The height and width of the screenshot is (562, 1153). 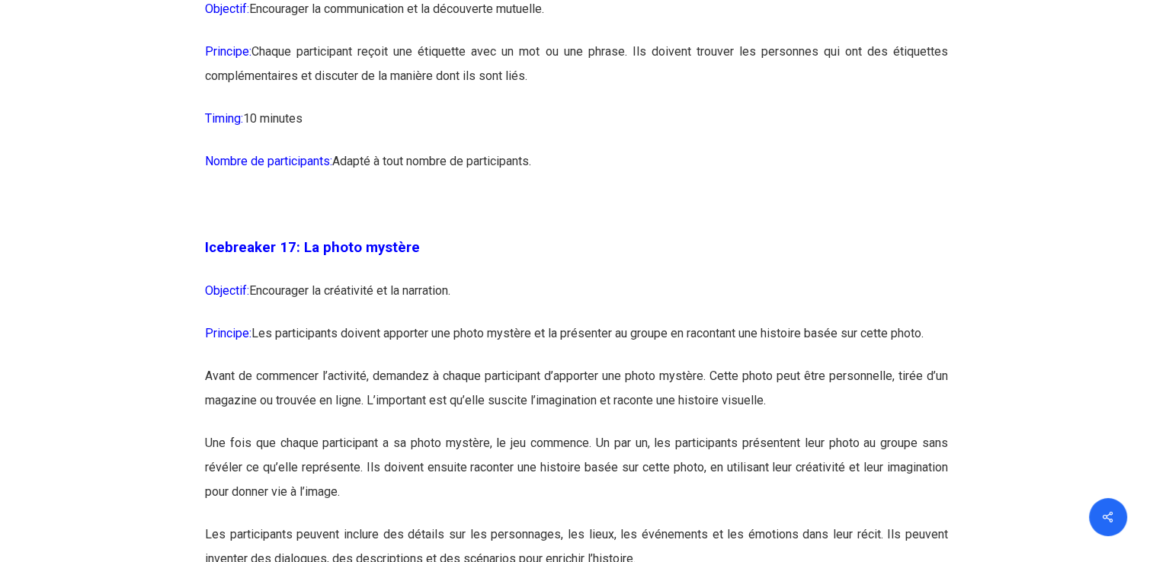 What do you see at coordinates (268, 161) in the screenshot?
I see `span: Nombre de participants:` at bounding box center [268, 161].